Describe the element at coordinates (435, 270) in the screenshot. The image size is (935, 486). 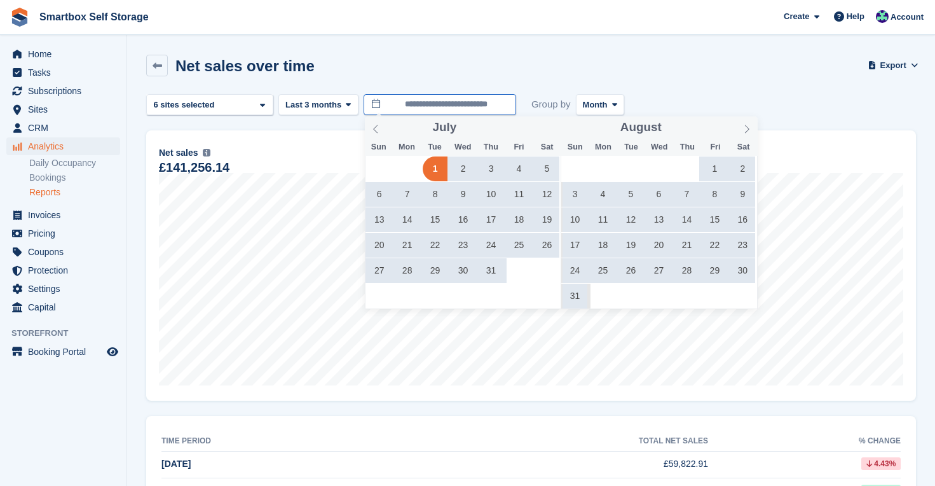
I see `span: July 29, 2025` at that location.